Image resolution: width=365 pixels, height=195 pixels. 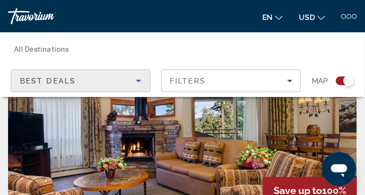 I want to click on a: Travorium, so click(x=48, y=16).